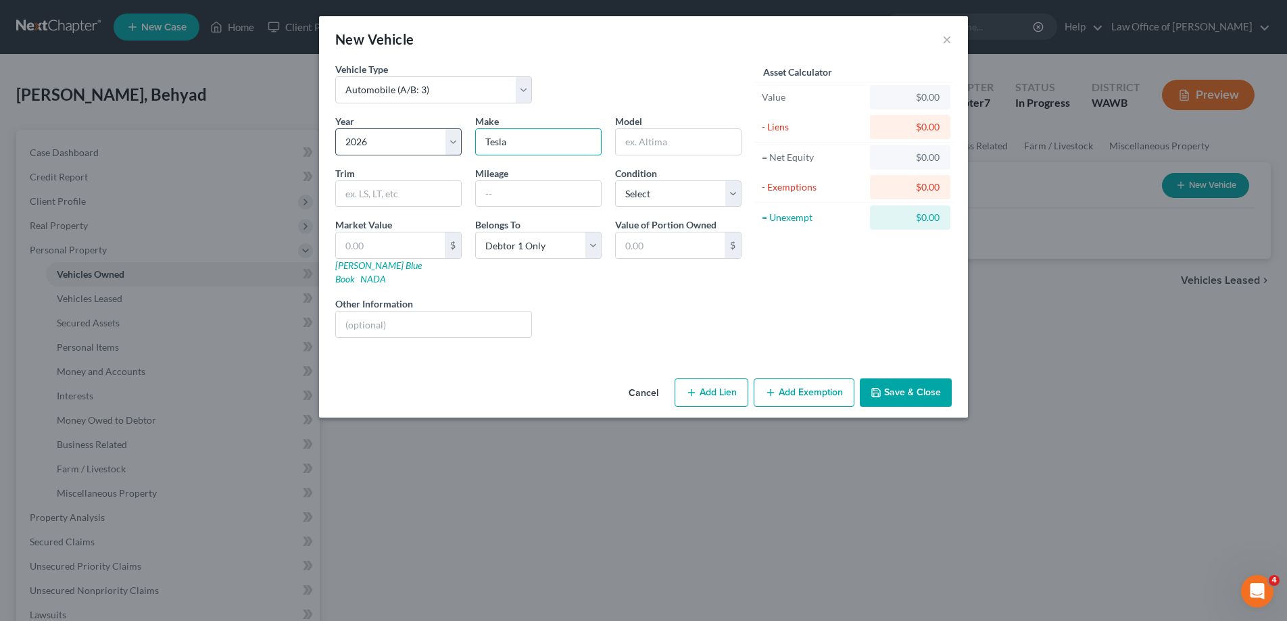 The width and height of the screenshot is (1287, 621). Describe the element at coordinates (1274, 581) in the screenshot. I see `span: 4` at that location.